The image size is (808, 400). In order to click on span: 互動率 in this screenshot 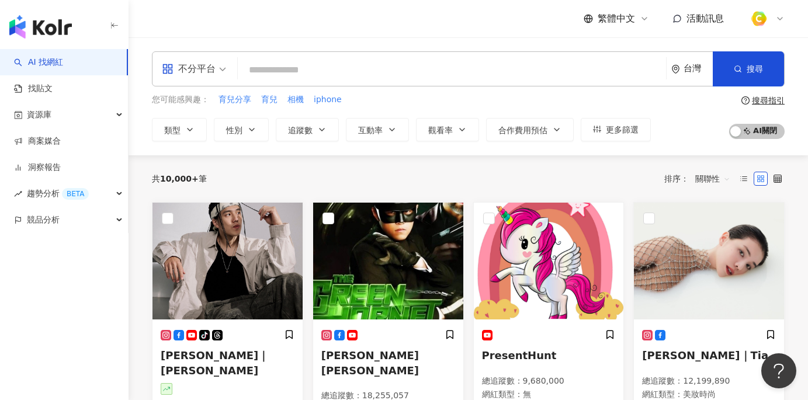, I will do `click(370, 130)`.